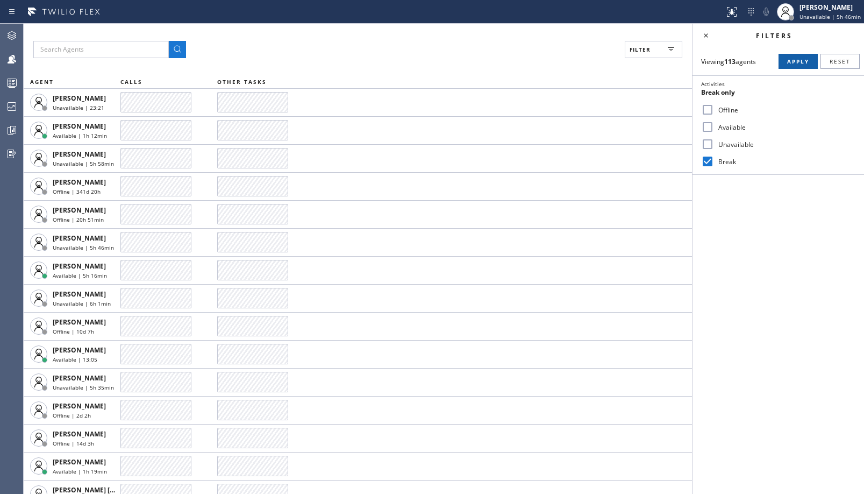  I want to click on label: Unavailable, so click(784, 144).